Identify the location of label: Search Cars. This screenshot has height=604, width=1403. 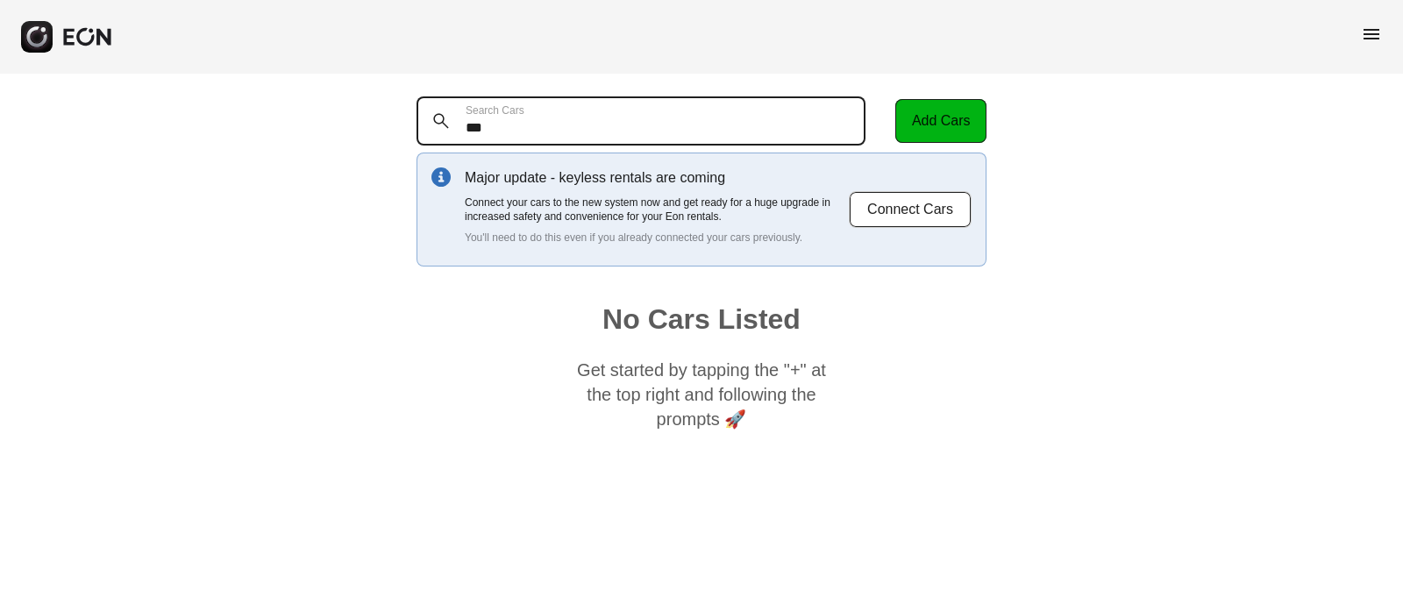
(495, 111).